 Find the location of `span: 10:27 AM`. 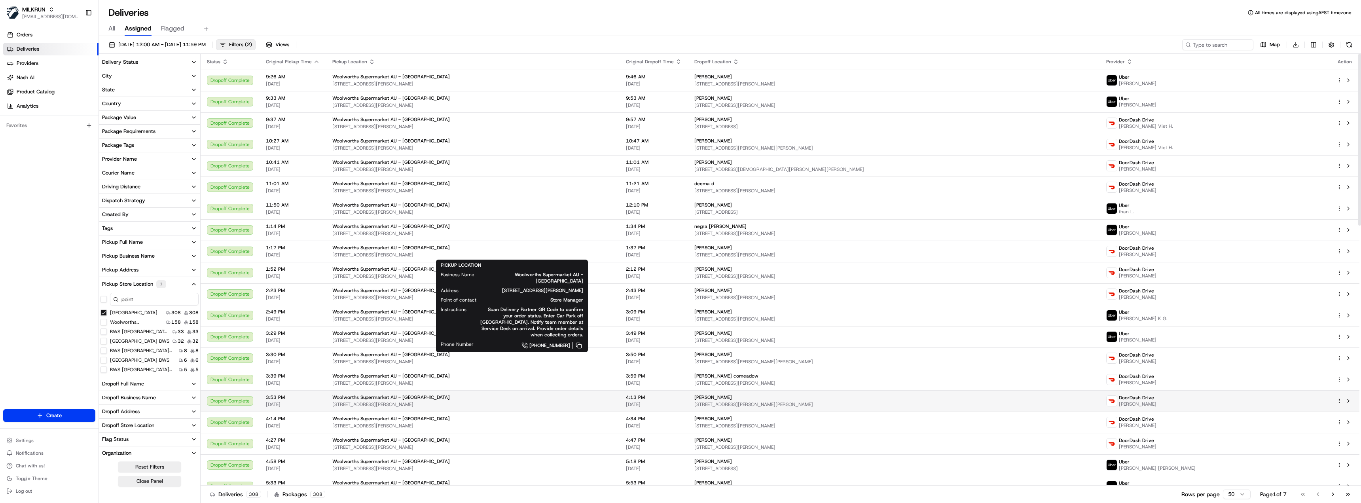

span: 10:27 AM is located at coordinates (293, 141).